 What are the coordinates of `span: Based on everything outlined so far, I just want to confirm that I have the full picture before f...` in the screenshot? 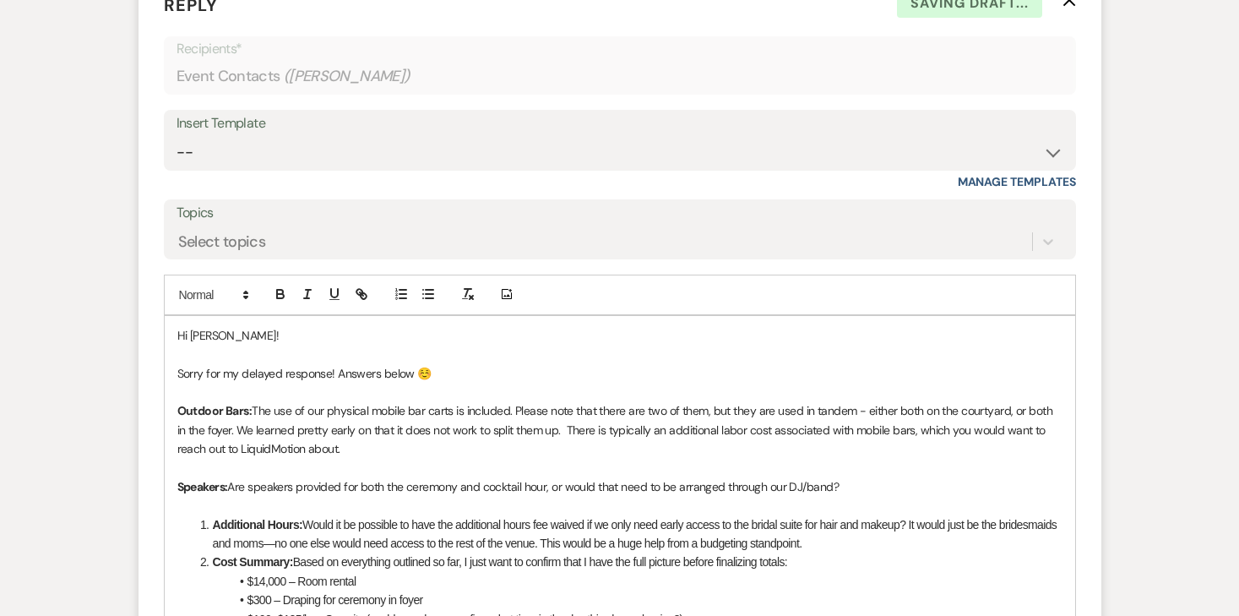 It's located at (540, 562).